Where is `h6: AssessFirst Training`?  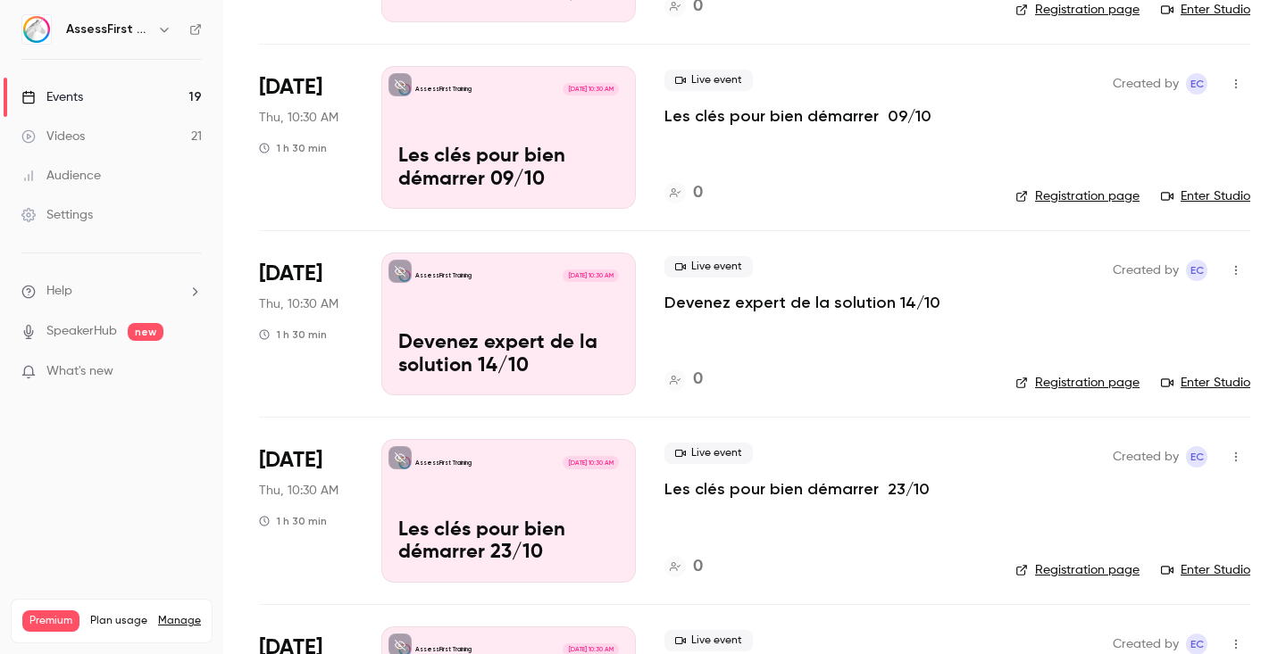
h6: AssessFirst Training is located at coordinates (108, 29).